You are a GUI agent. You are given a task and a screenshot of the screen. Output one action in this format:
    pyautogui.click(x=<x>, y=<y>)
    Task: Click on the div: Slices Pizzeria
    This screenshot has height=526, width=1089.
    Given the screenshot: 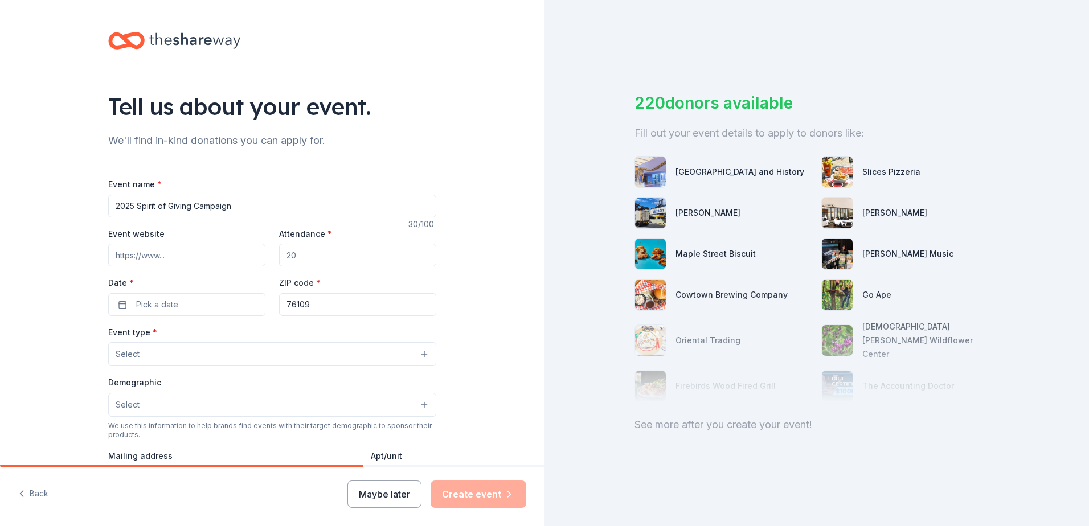 What is the action you would take?
    pyautogui.click(x=891, y=172)
    